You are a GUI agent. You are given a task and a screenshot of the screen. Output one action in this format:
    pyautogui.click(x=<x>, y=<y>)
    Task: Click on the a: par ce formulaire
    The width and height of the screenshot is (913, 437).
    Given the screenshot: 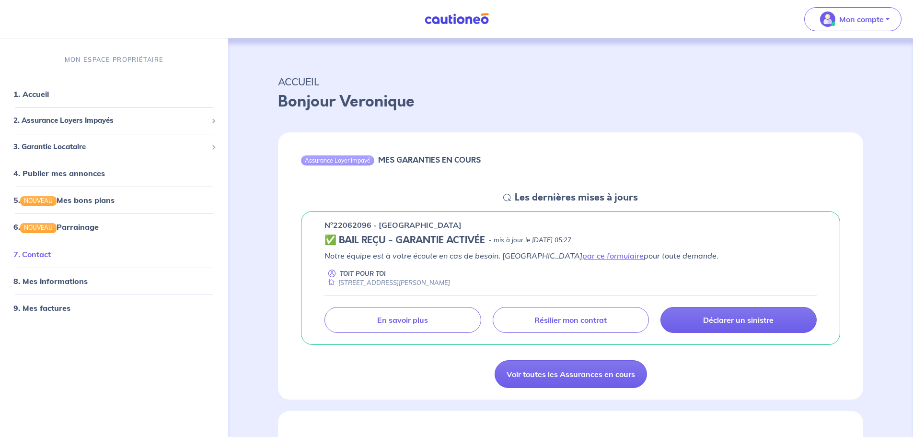 What is the action you would take?
    pyautogui.click(x=613, y=256)
    